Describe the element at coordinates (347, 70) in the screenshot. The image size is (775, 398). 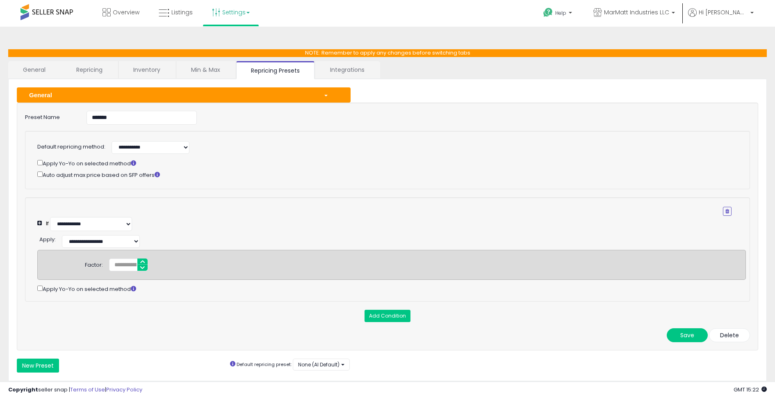
I see `a: Integrations` at that location.